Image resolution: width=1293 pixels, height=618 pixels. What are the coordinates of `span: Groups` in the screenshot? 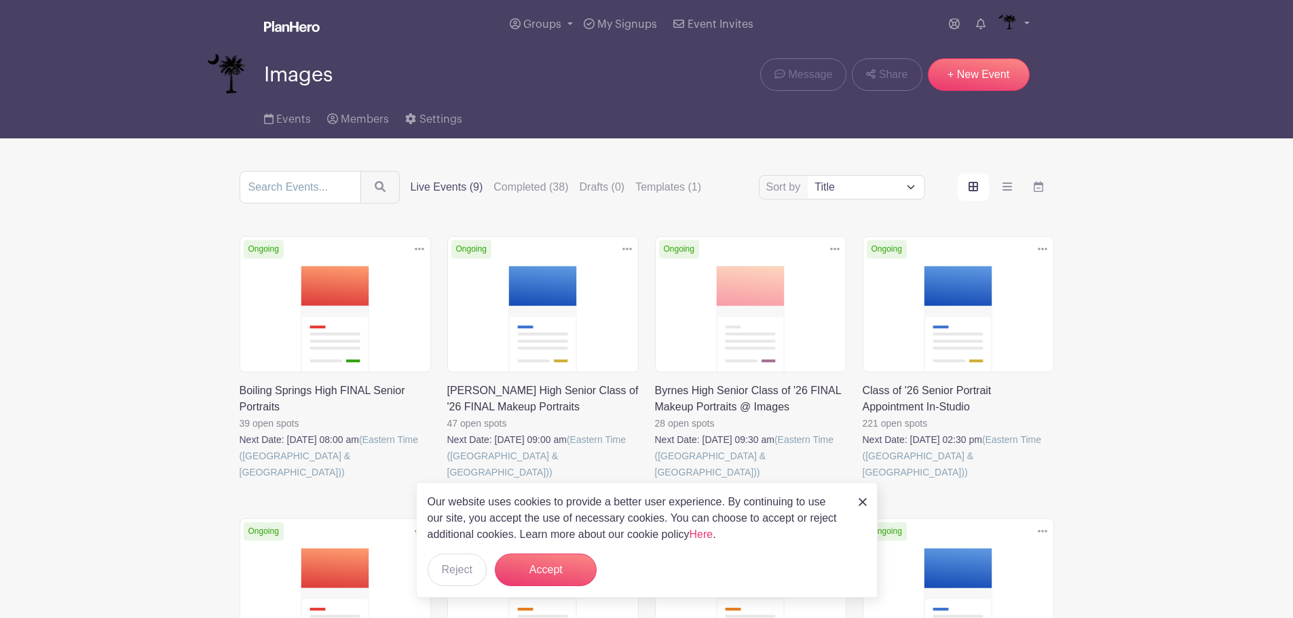 It's located at (542, 24).